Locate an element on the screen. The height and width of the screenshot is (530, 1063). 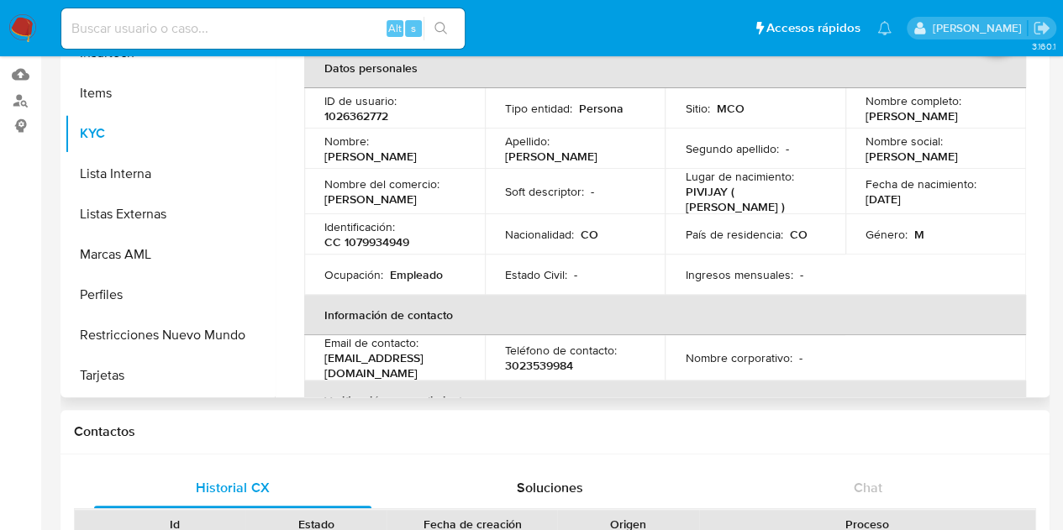
p: 3023539984 is located at coordinates (539, 365).